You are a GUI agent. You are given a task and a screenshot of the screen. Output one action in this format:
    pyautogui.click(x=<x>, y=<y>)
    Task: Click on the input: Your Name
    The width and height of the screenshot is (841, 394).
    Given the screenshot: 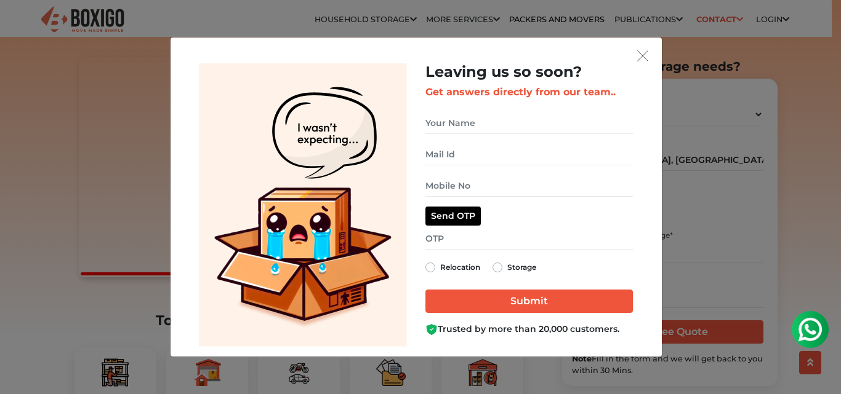 What is the action you would take?
    pyautogui.click(x=529, y=123)
    